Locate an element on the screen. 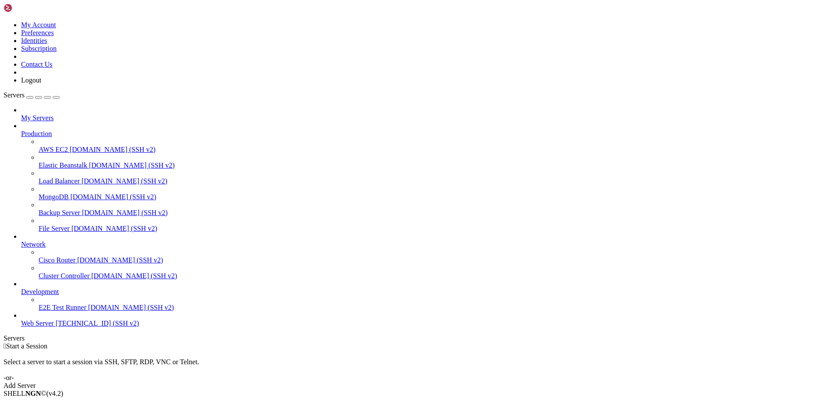 This screenshot has width=839, height=409. span: Development is located at coordinates (40, 291).